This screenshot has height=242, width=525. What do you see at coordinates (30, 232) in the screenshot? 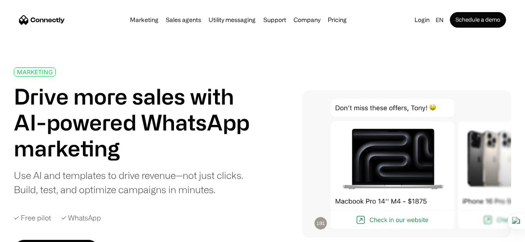
I see `aside: Language selected: English` at bounding box center [30, 232].